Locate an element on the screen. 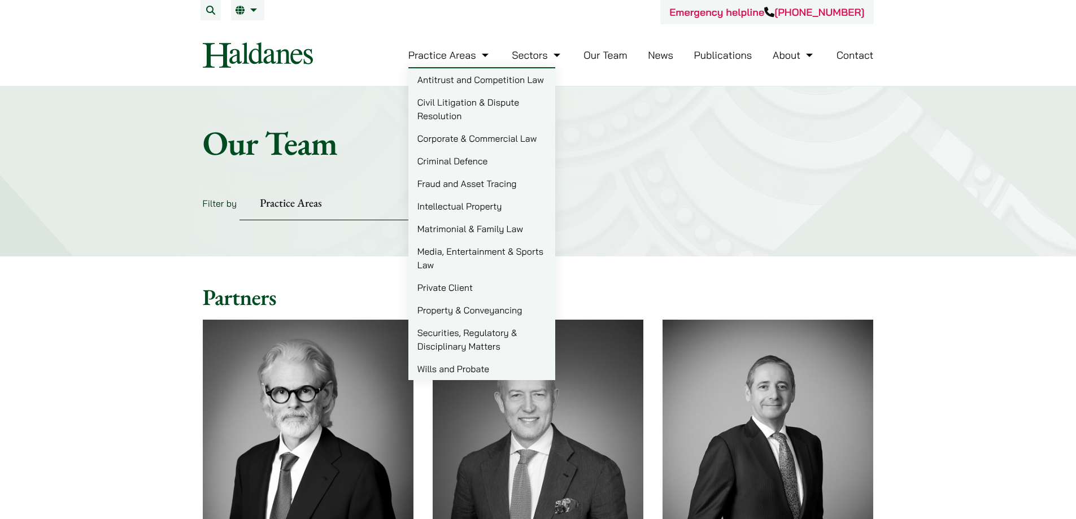 Image resolution: width=1076 pixels, height=519 pixels. a: Fraud and Asset Tracing is located at coordinates (482, 184).